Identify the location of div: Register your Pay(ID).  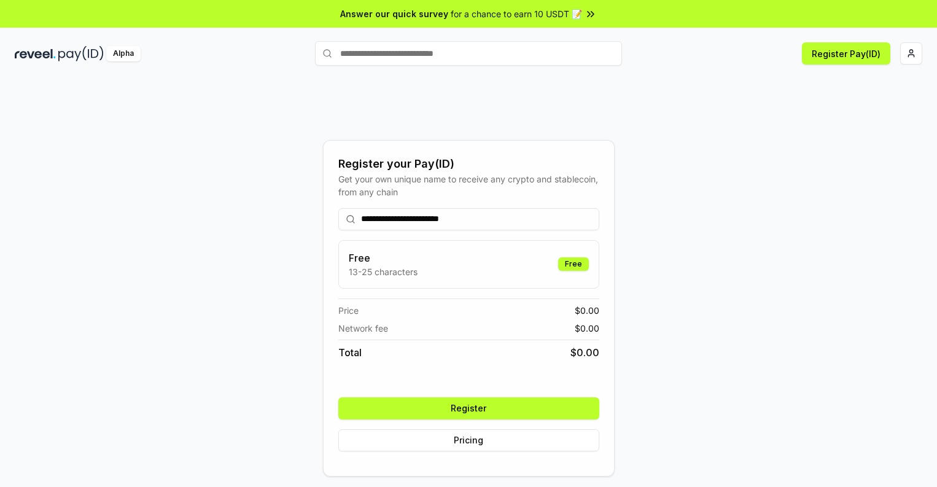
(468, 164).